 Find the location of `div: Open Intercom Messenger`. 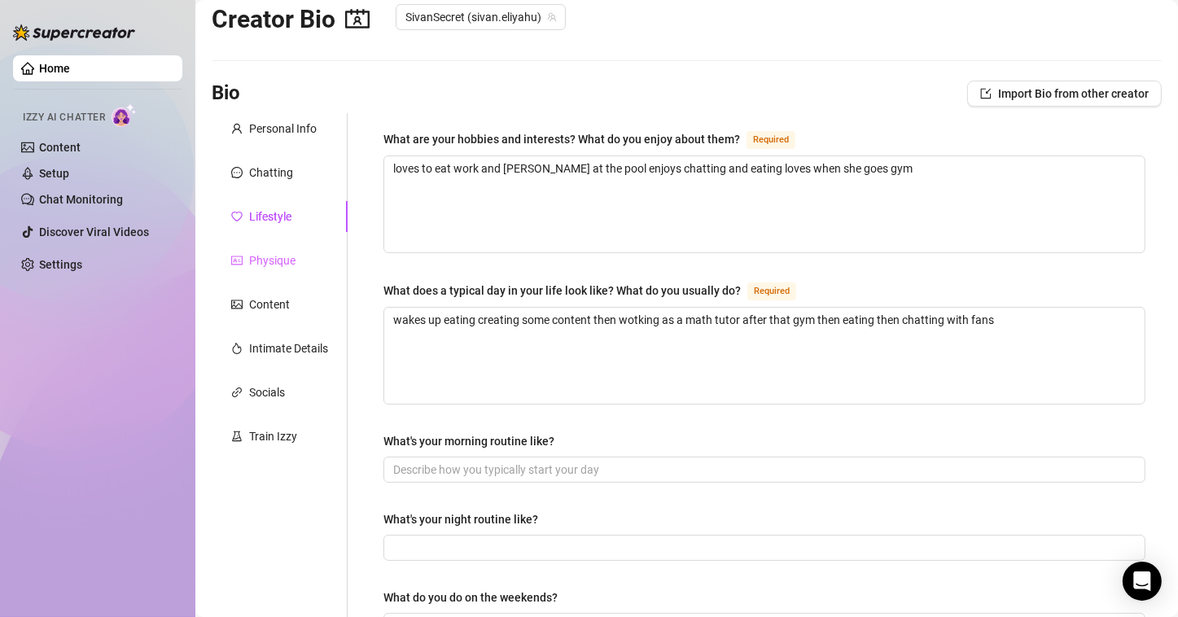

div: Open Intercom Messenger is located at coordinates (1142, 581).